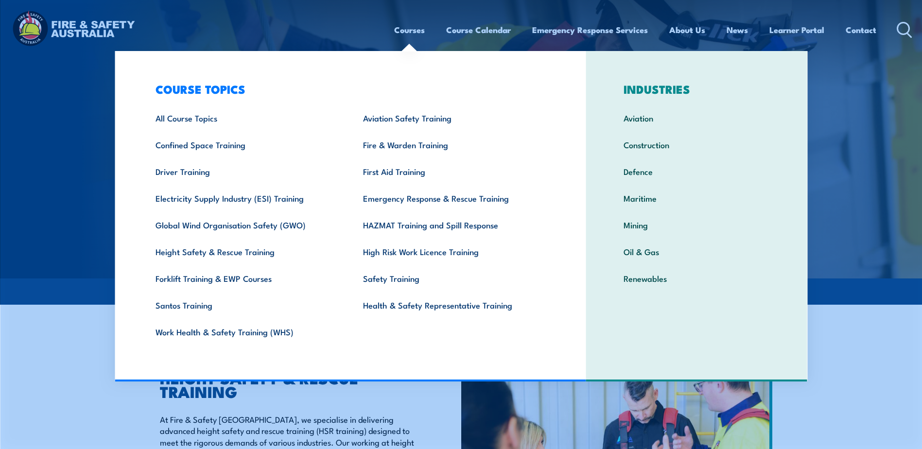 The image size is (922, 449). I want to click on a: Contact, so click(861, 30).